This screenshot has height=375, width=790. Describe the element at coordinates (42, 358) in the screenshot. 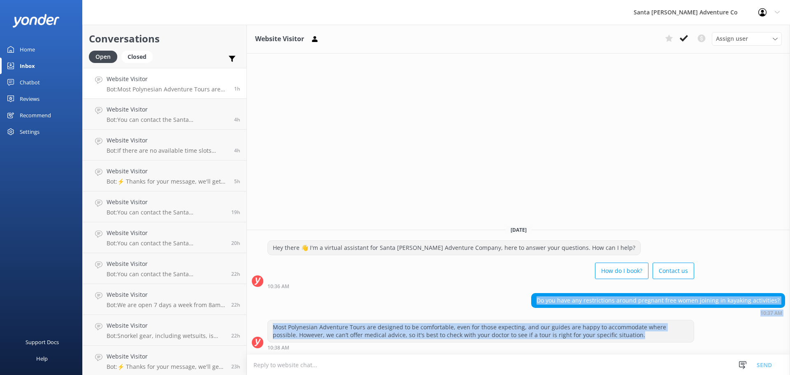

I see `div: Help` at that location.